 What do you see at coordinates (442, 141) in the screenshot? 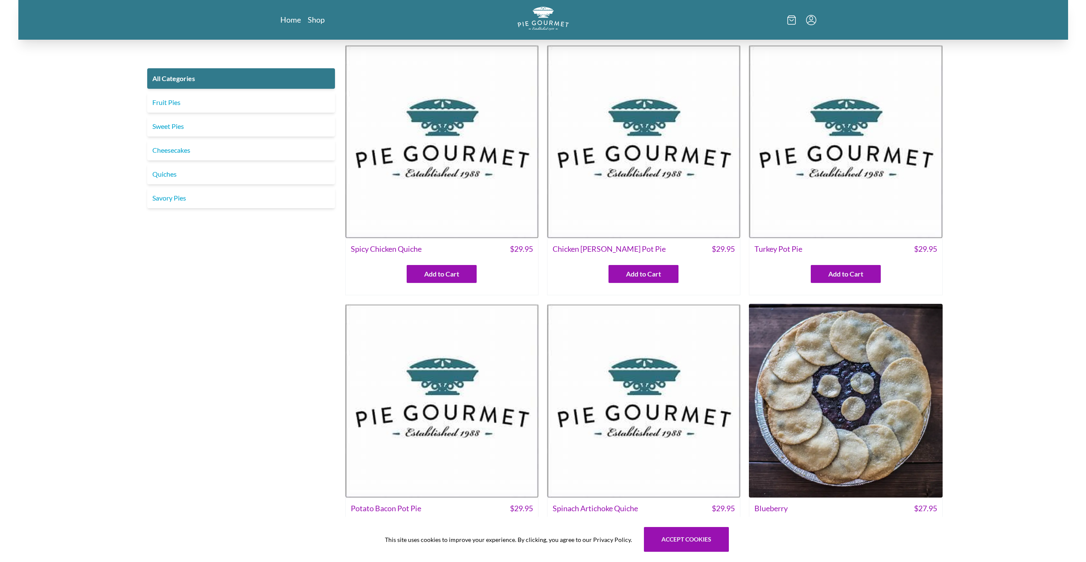
I see `a: Spicy Chicken Quiche` at bounding box center [442, 141].